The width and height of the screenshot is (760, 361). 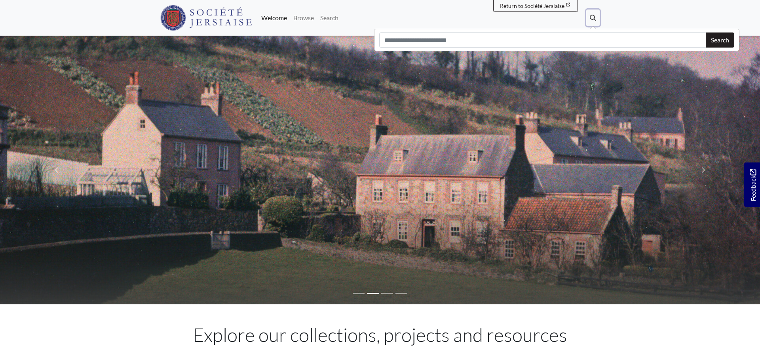 I want to click on a: Search, so click(x=329, y=18).